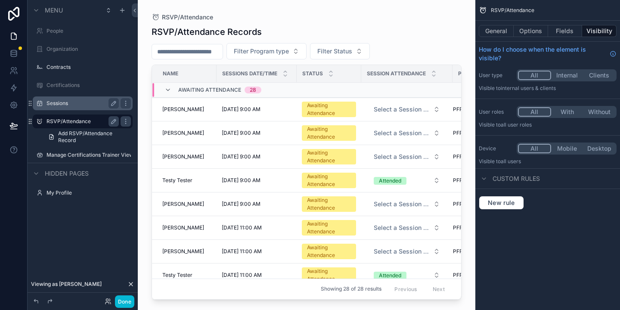 The image size is (620, 310). Describe the element at coordinates (531, 31) in the screenshot. I see `button: Options` at that location.